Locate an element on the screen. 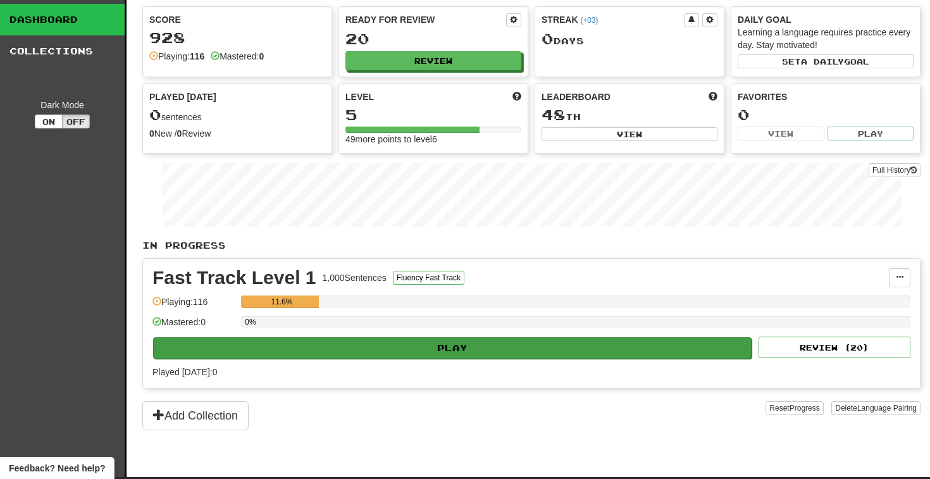 The width and height of the screenshot is (930, 479). button: Seta dailygoal is located at coordinates (825, 61).